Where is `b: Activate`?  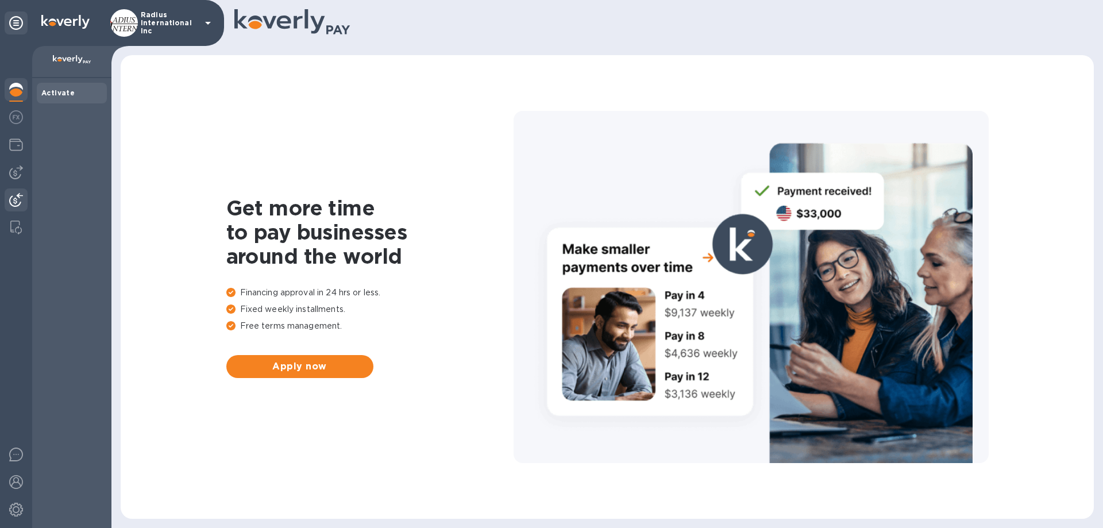 b: Activate is located at coordinates (58, 92).